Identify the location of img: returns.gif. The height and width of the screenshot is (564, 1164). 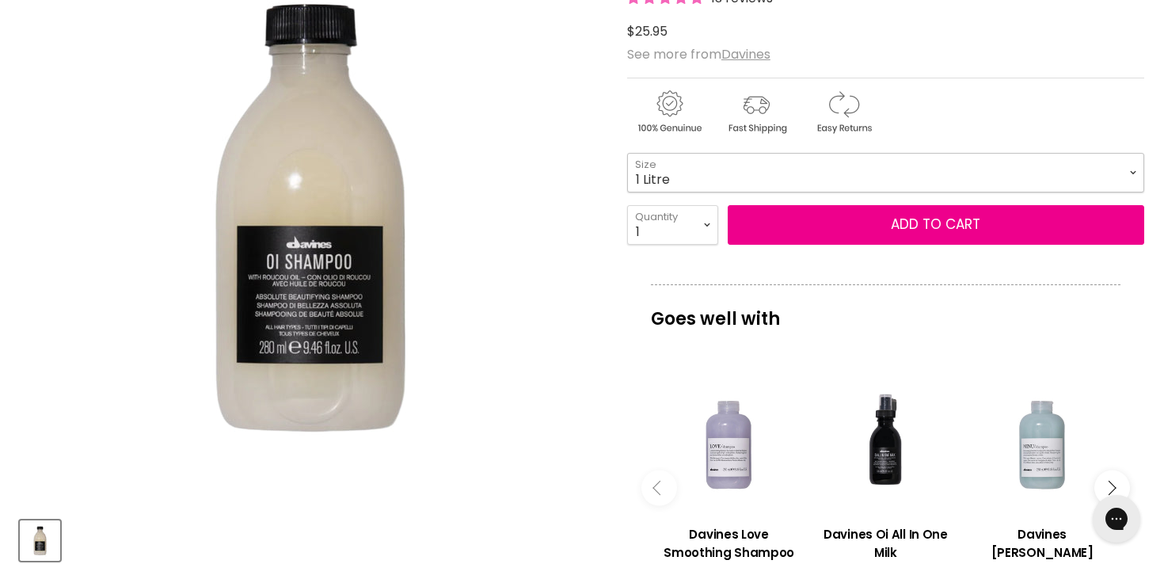
(843, 112).